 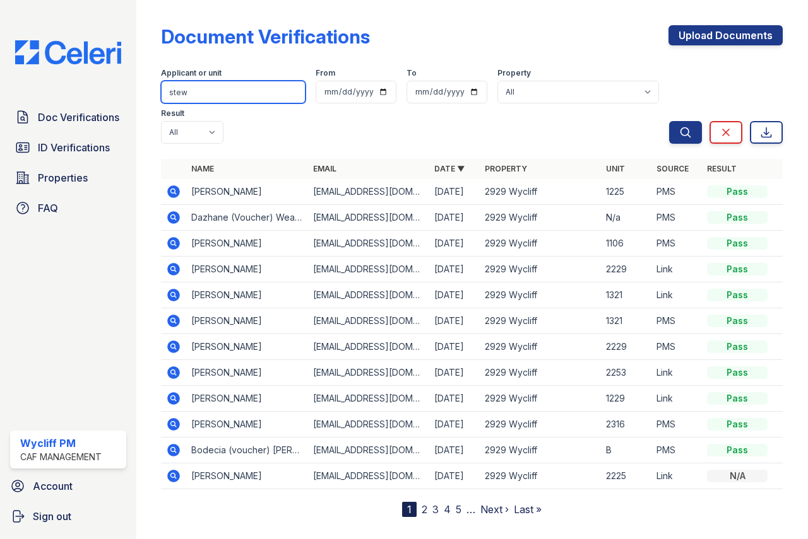 I want to click on td: 2229, so click(x=626, y=347).